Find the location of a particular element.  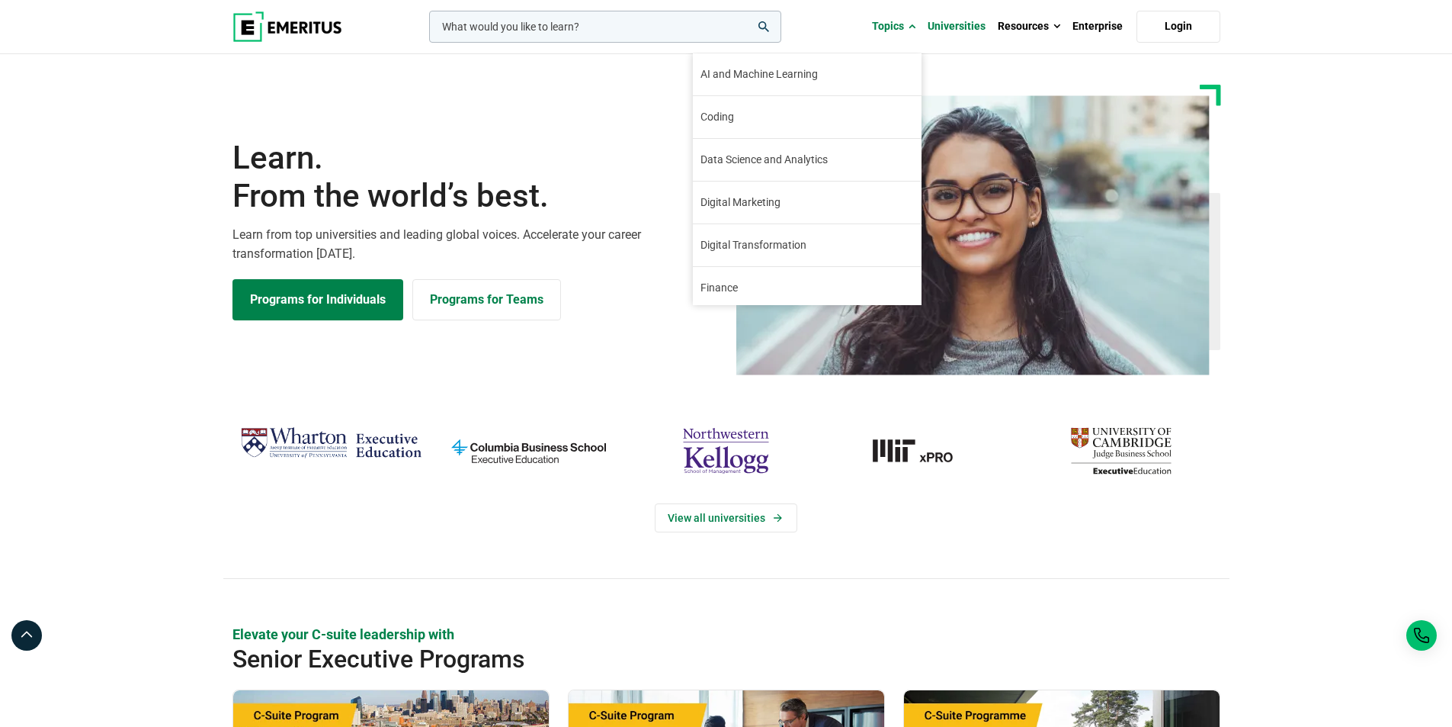

img: cambridge-judge-business-school is located at coordinates (1121, 451).